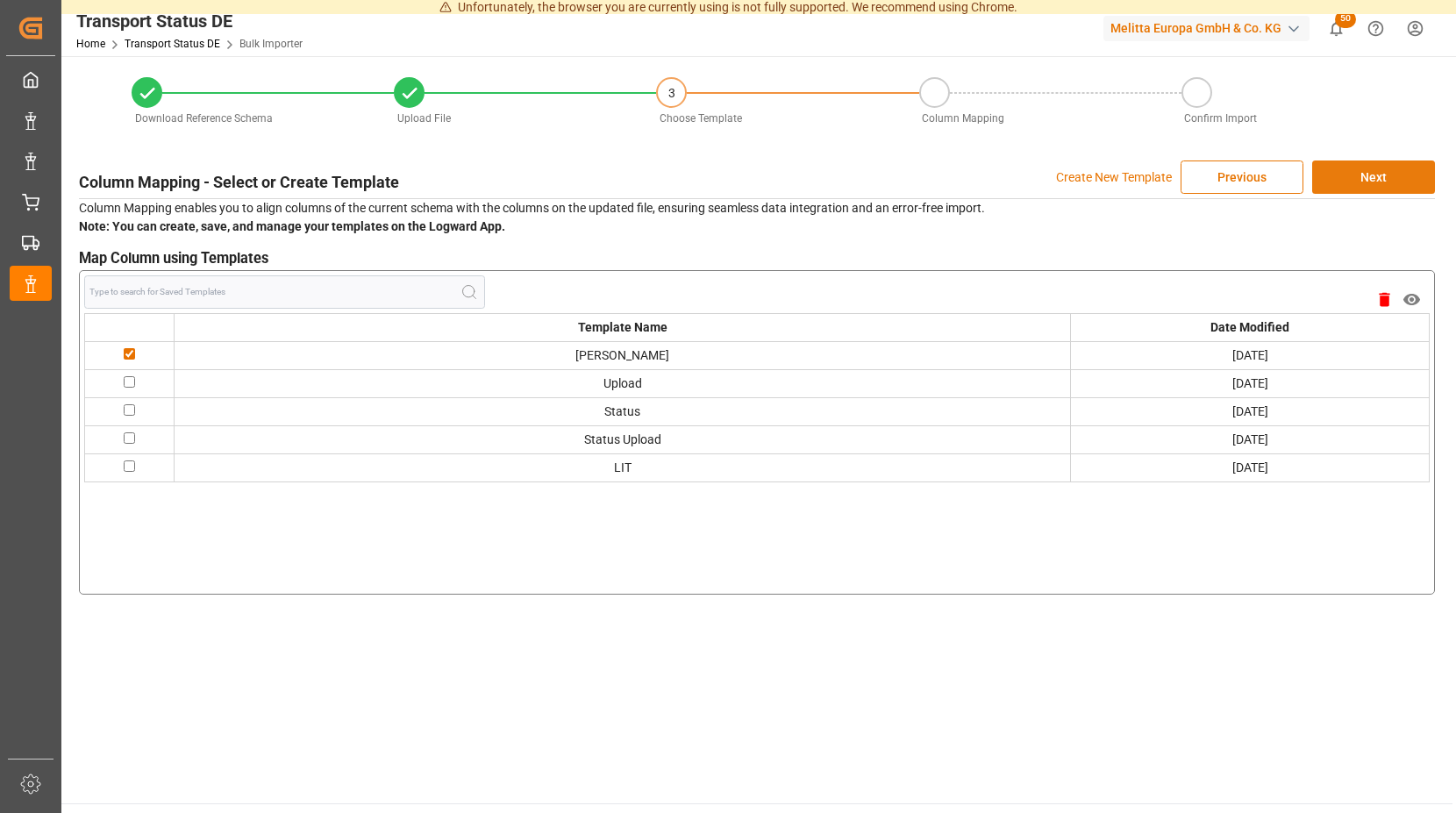 The width and height of the screenshot is (1456, 813). I want to click on button: Help Center, so click(1376, 28).